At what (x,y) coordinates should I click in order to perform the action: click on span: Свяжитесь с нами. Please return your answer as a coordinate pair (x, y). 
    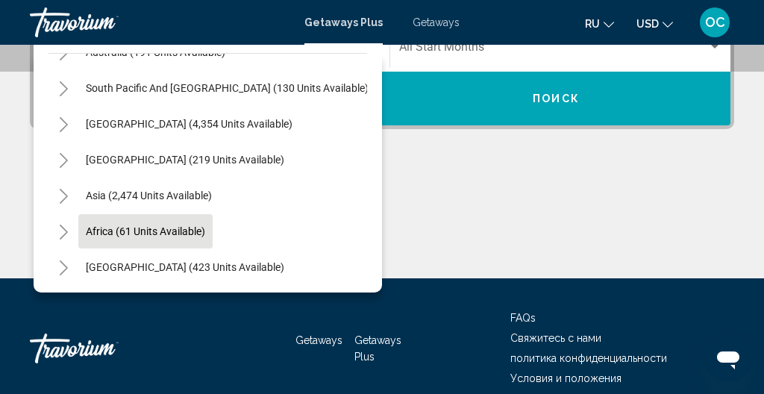
    Looking at the image, I should click on (556, 338).